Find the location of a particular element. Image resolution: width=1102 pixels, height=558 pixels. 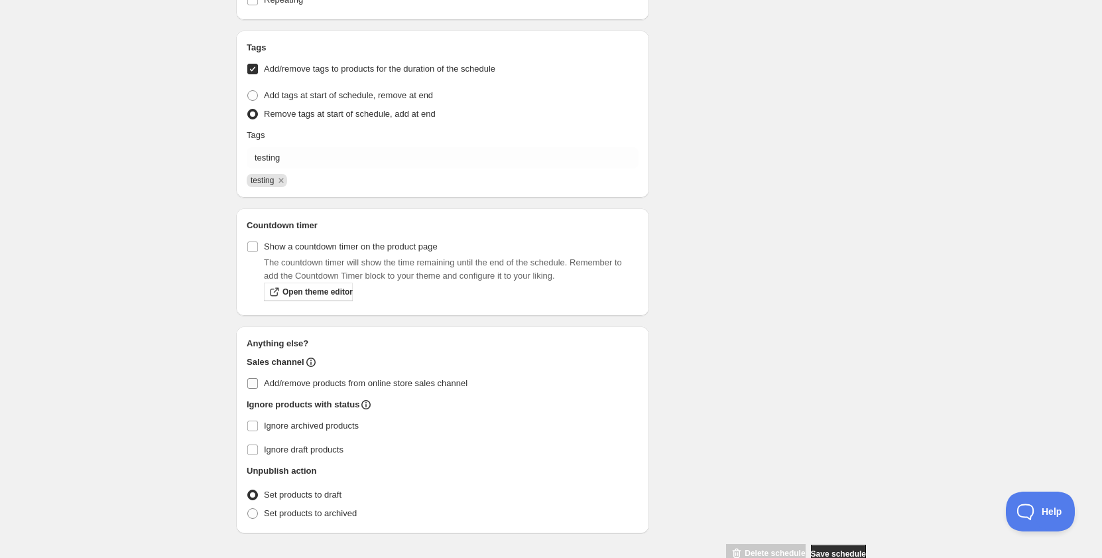

span: Remove tags at start of schedule, add at end is located at coordinates (349, 113).